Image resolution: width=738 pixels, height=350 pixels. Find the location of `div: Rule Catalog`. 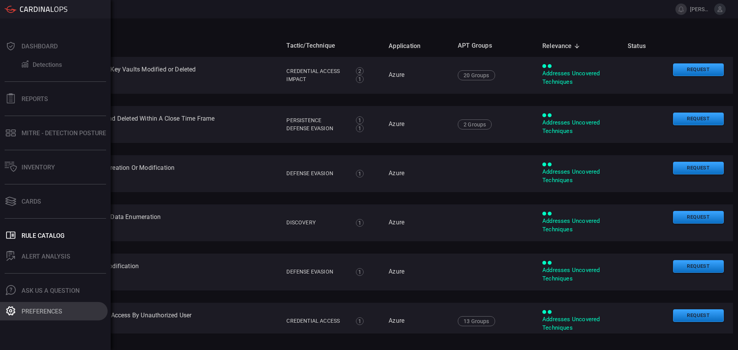

div: Rule Catalog is located at coordinates (43, 235).